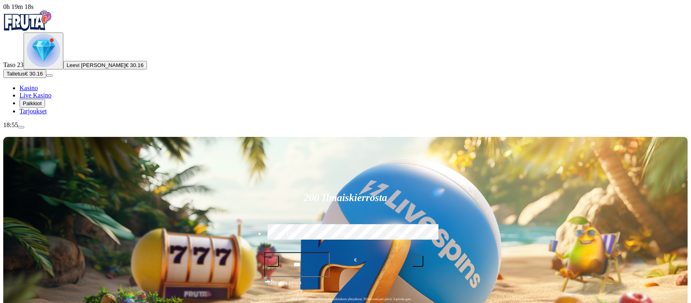 This screenshot has height=303, width=691. What do you see at coordinates (284, 286) in the screenshot?
I see `span: Talleta ja pelaa` at bounding box center [284, 286].